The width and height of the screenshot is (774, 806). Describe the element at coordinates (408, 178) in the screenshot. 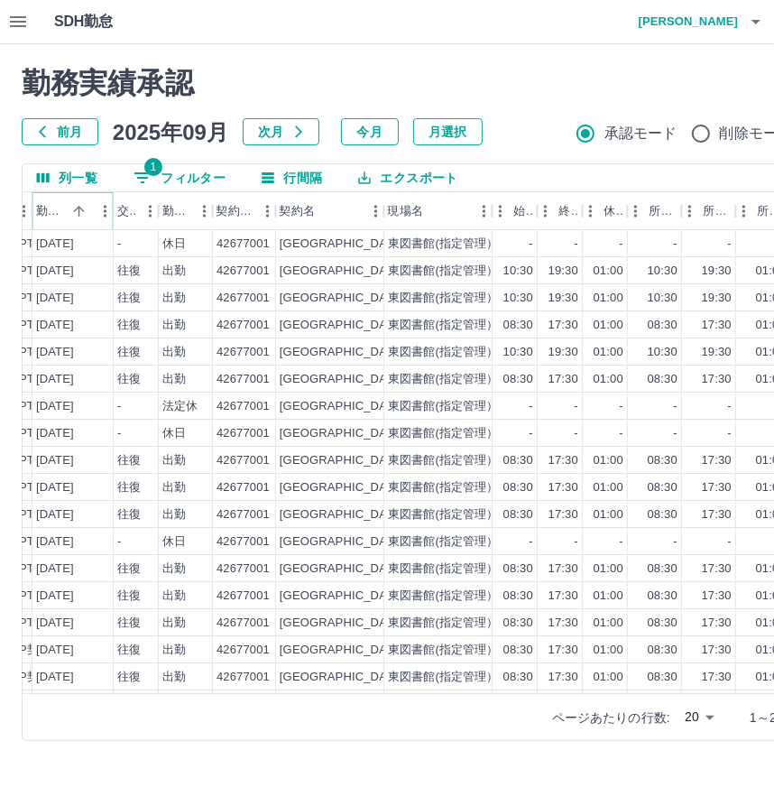

I see `button: エクスポート` at that location.